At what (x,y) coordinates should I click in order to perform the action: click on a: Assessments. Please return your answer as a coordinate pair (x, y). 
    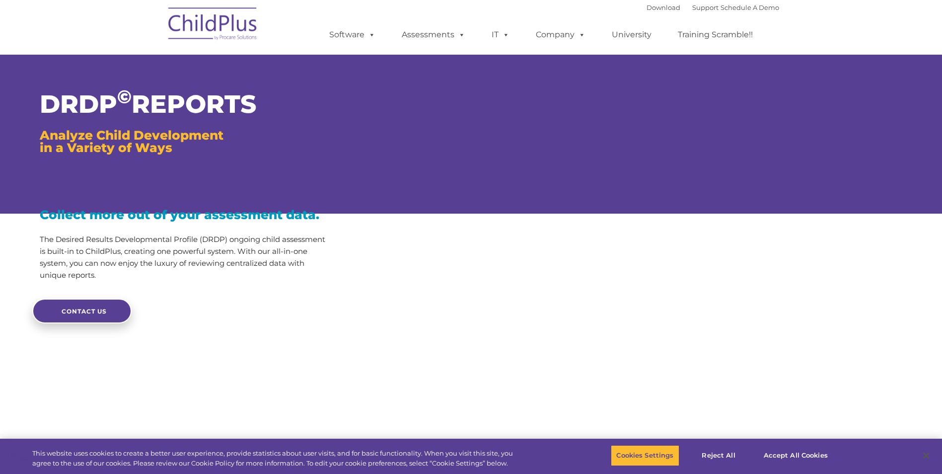
    Looking at the image, I should click on (434, 35).